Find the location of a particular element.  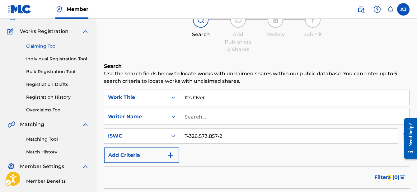

a: Match History is located at coordinates (58, 152).